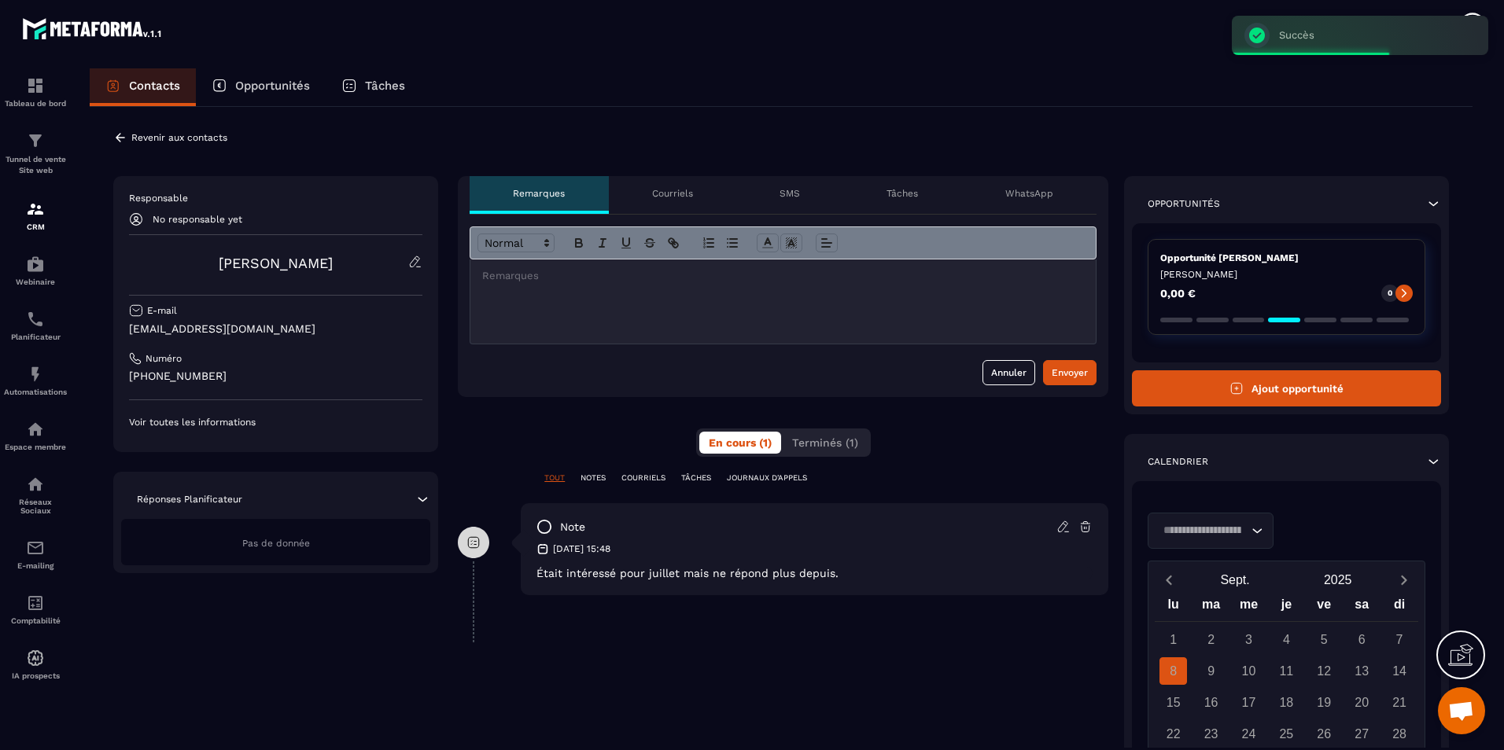  What do you see at coordinates (154, 86) in the screenshot?
I see `p: Contacts` at bounding box center [154, 86].